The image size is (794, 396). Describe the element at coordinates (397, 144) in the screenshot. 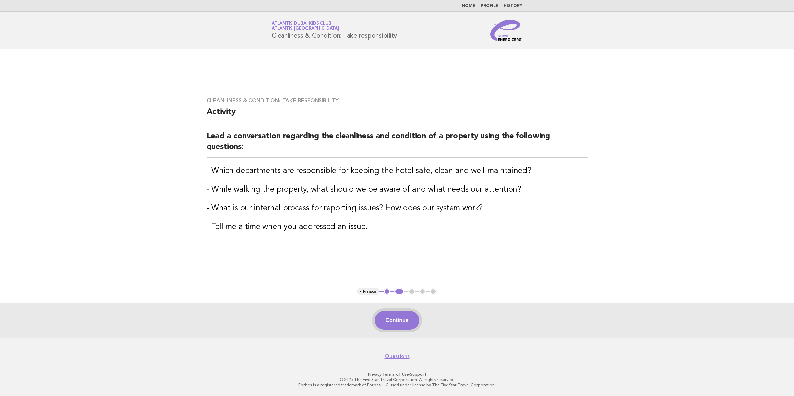

I see `h2: Lead a conversation regarding the cleanliness and condition of a property using the following que...` at that location.